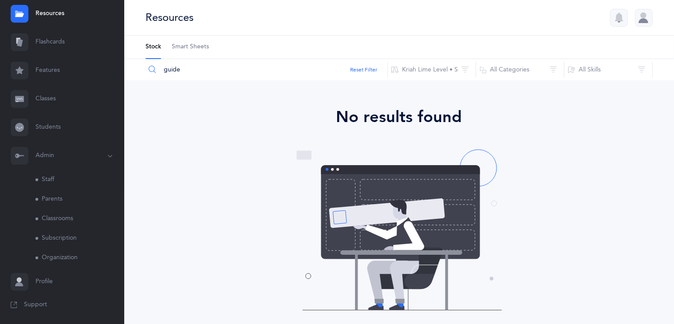 Image resolution: width=674 pixels, height=324 pixels. What do you see at coordinates (80, 238) in the screenshot?
I see `a: Subscription` at bounding box center [80, 238].